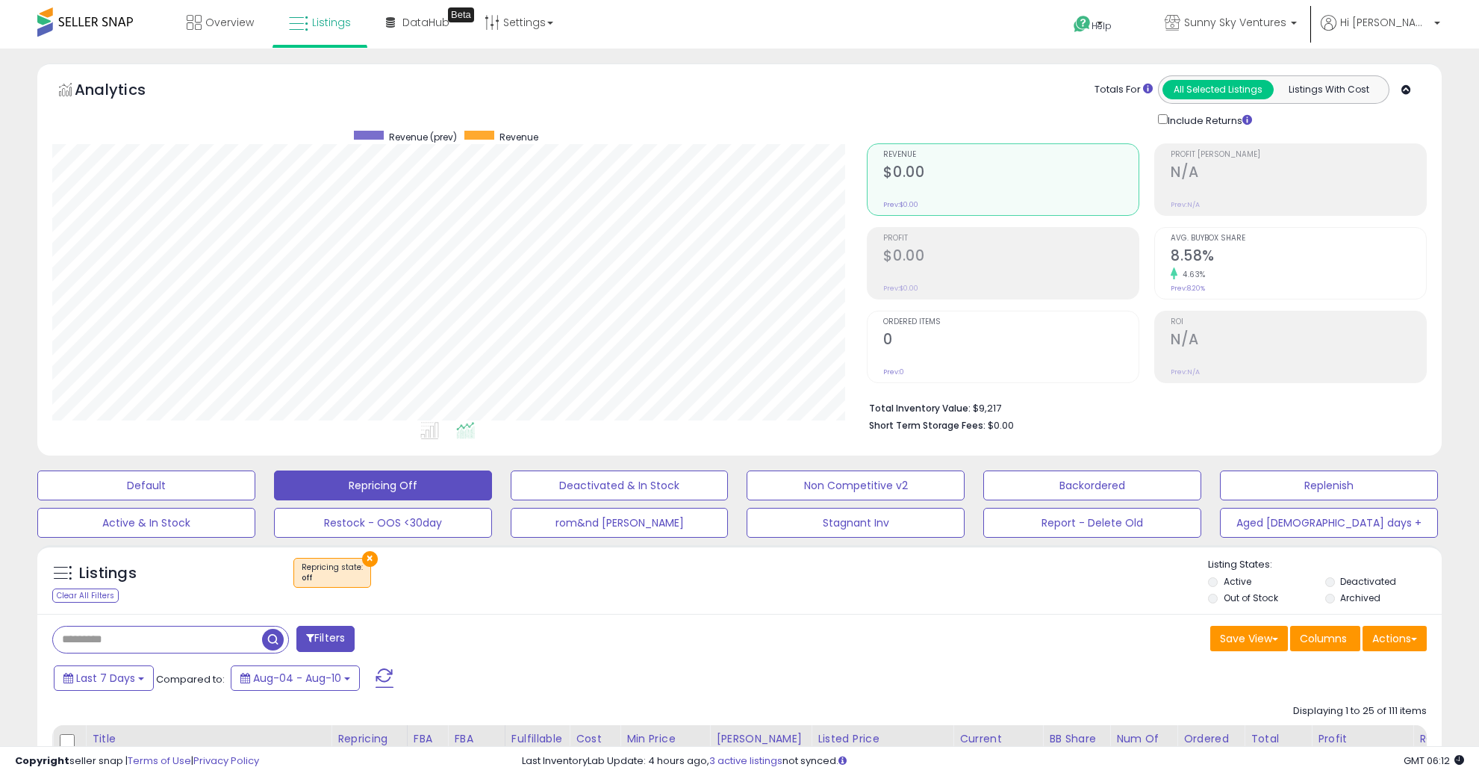  I want to click on button: Aug-04 - Aug-10, so click(295, 678).